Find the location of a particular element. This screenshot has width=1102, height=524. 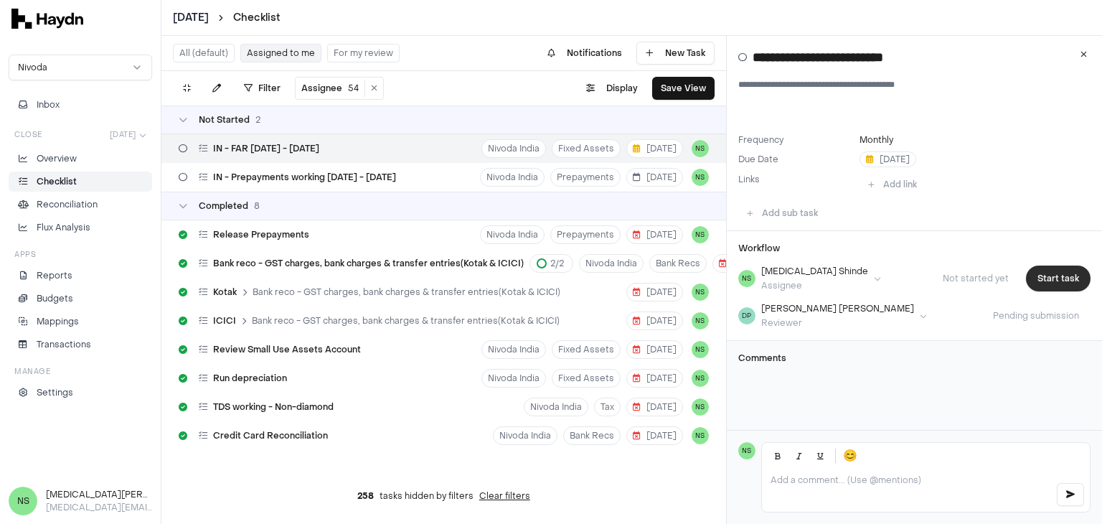

h3: Workflow is located at coordinates (759, 248).